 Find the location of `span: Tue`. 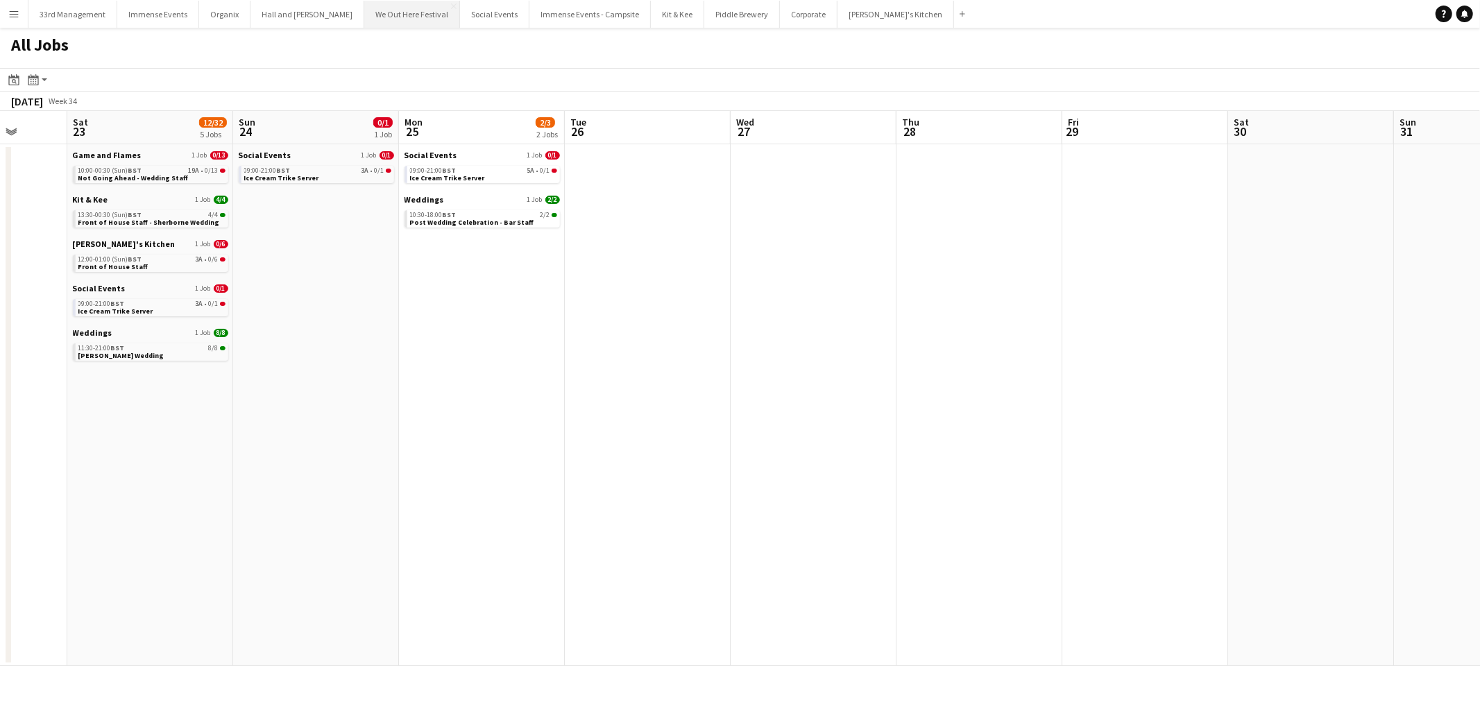

span: Tue is located at coordinates (578, 122).